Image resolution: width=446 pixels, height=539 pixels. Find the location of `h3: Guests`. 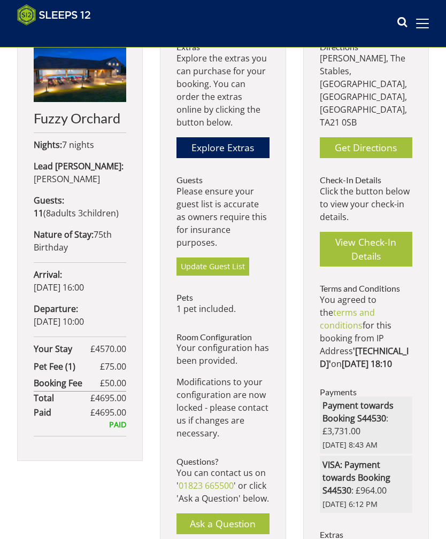

h3: Guests is located at coordinates (222, 180).